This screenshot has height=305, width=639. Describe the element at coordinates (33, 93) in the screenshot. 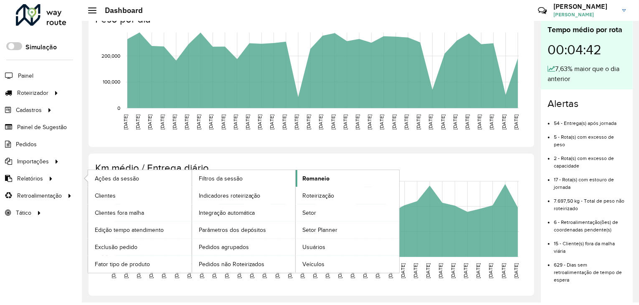

I see `span: Roteirizador` at that location.